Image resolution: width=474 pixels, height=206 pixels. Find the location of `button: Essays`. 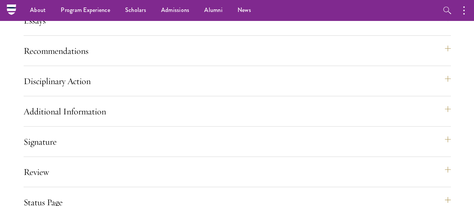

button: Essays is located at coordinates (237, 21).